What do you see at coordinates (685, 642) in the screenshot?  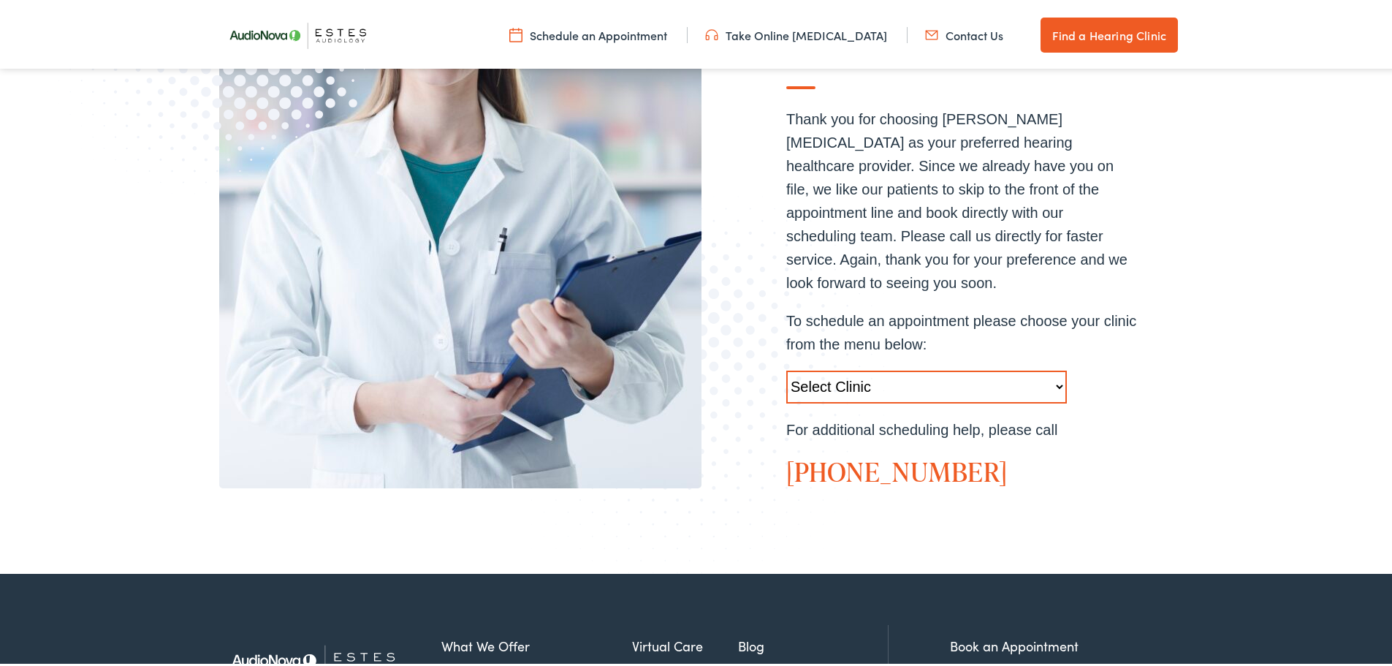 I see `a: Virtual Care` at bounding box center [685, 642].